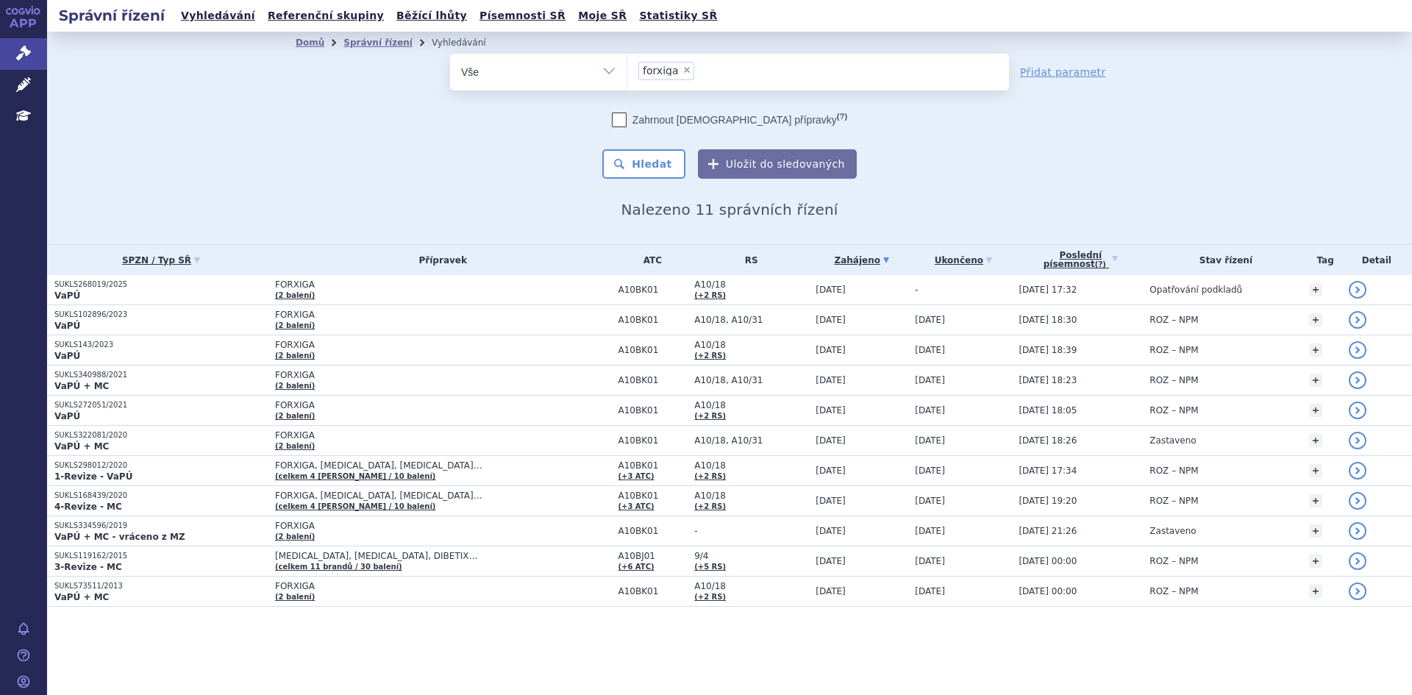 This screenshot has height=695, width=1412. I want to click on strong: VaPÚ + MC, so click(82, 386).